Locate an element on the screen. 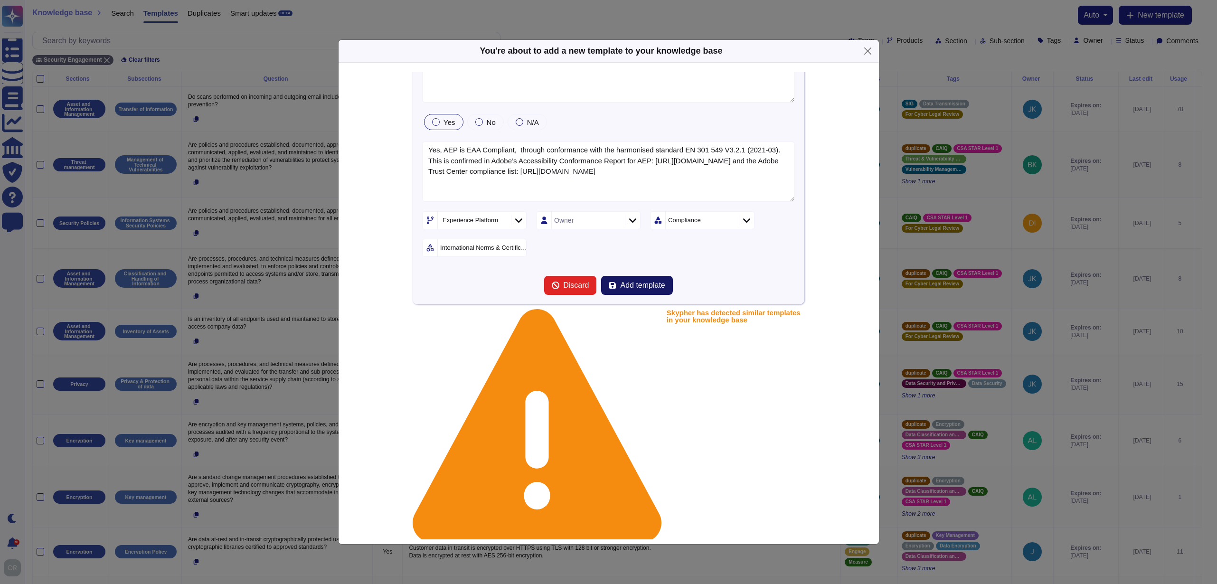 Image resolution: width=1217 pixels, height=584 pixels. span: Yes is located at coordinates (449, 122).